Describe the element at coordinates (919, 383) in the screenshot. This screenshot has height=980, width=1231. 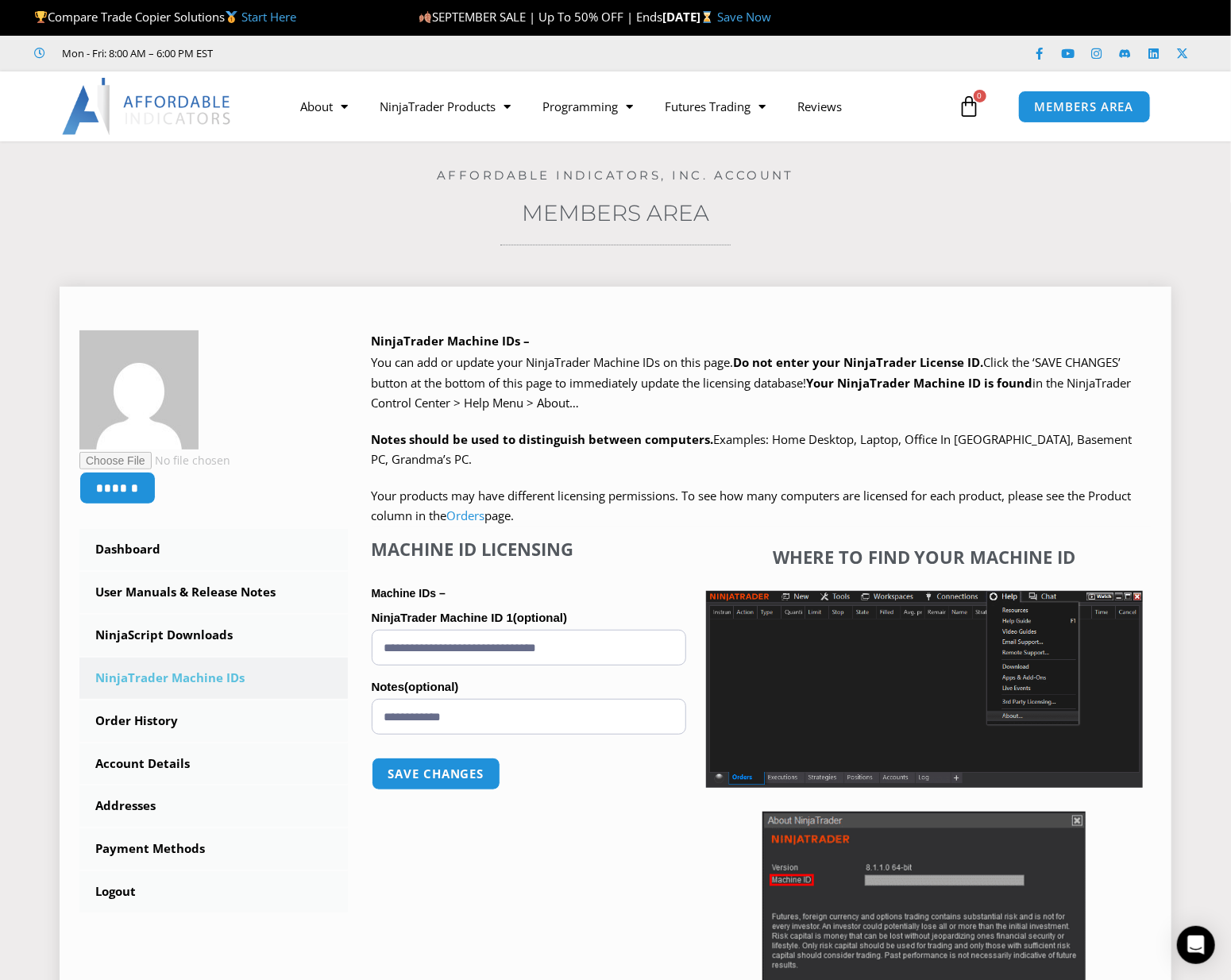
I see `strong: Your NinjaTrader Machine ID is found` at that location.